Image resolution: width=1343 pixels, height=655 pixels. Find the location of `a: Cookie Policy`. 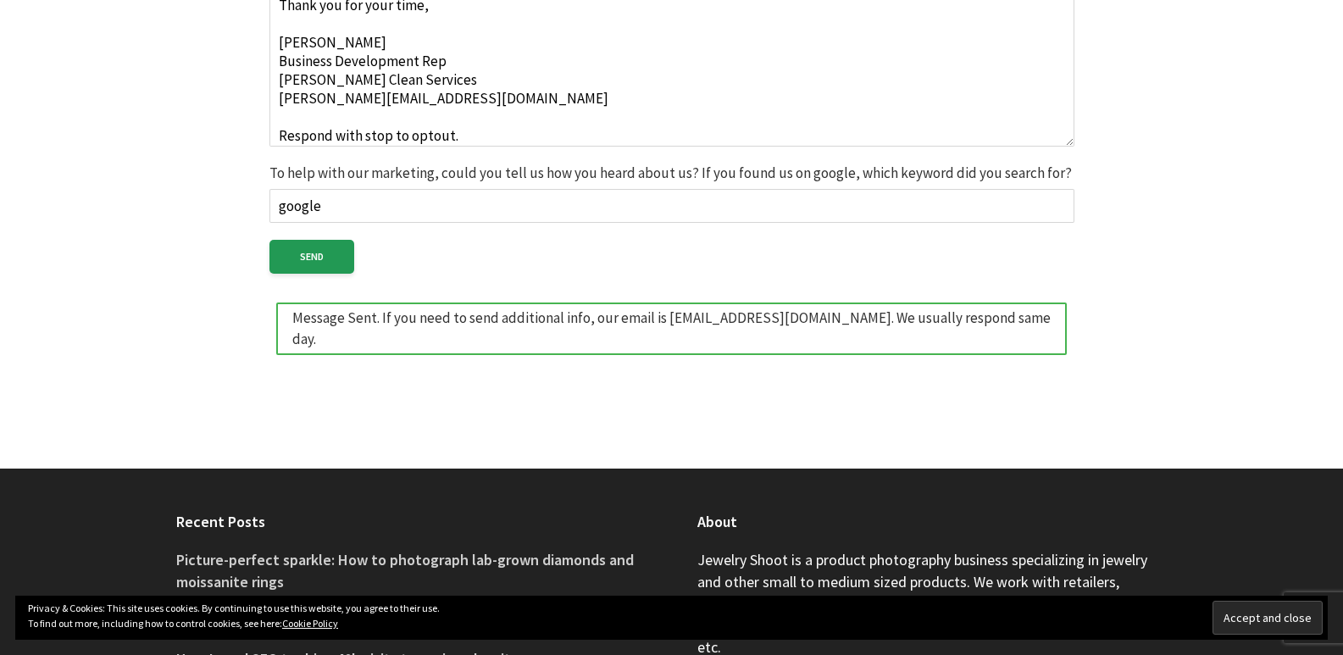

a: Cookie Policy is located at coordinates (310, 623).